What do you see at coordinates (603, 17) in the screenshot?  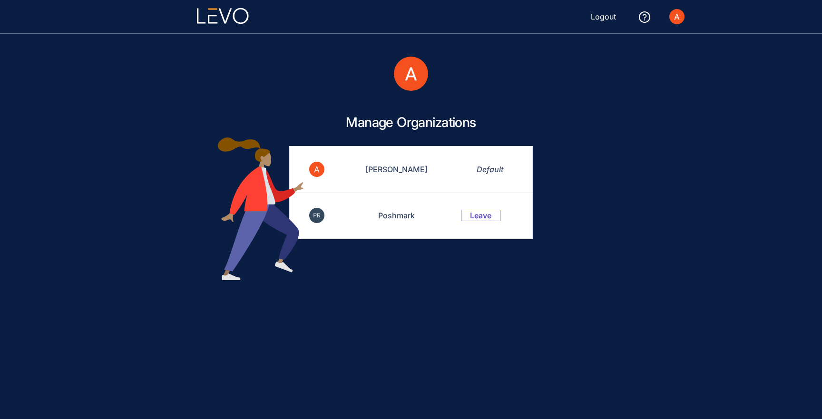 I see `button: Logout` at bounding box center [603, 17].